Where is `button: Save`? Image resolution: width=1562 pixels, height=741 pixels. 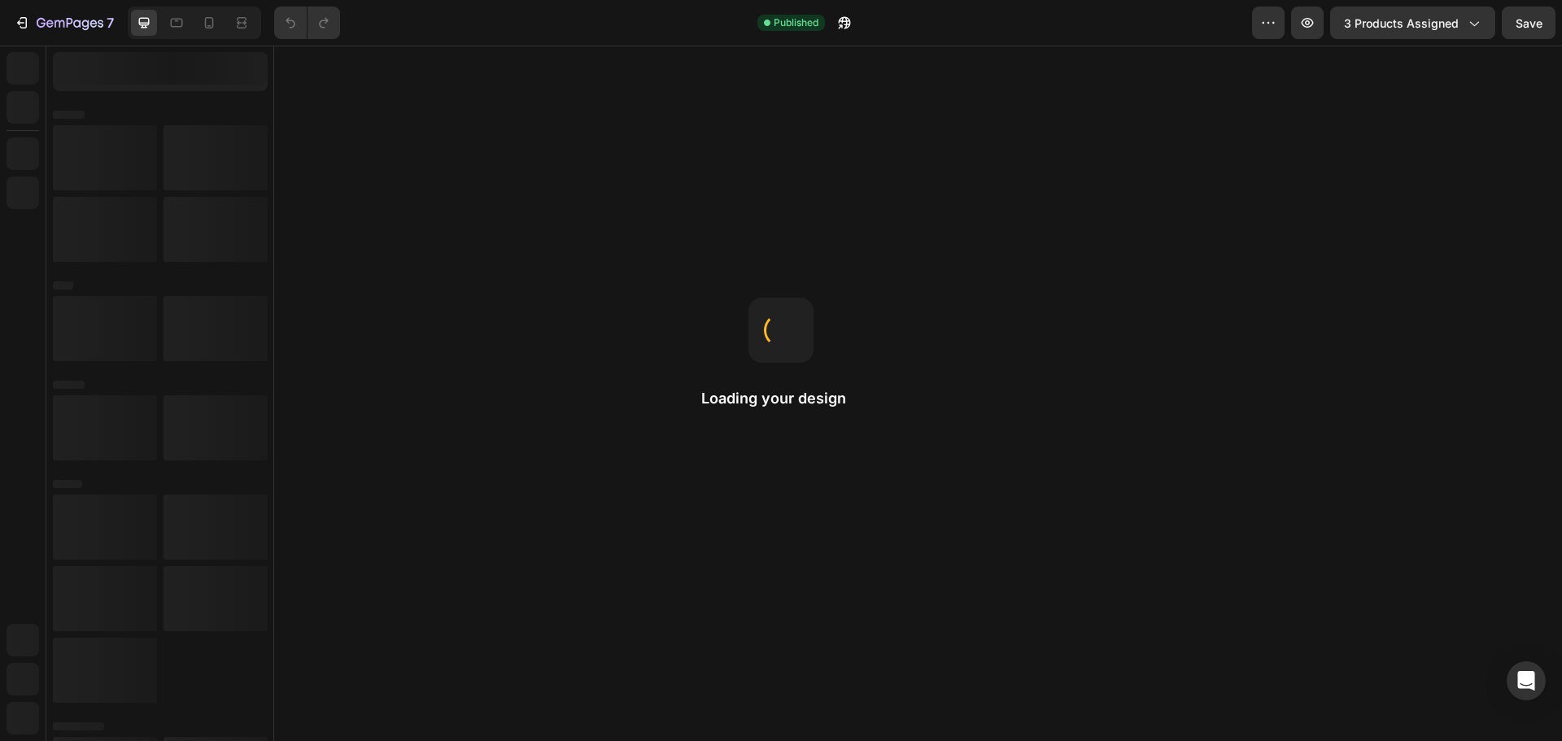
button: Save is located at coordinates (1529, 23).